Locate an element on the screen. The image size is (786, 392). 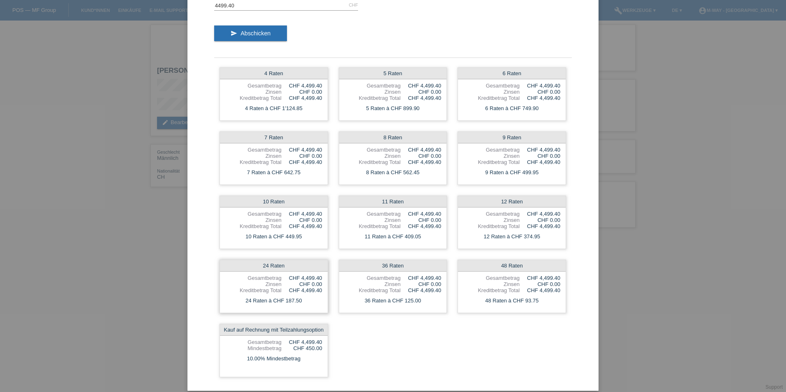
div: 6 Raten à CHF 749.90 is located at coordinates (512, 109).